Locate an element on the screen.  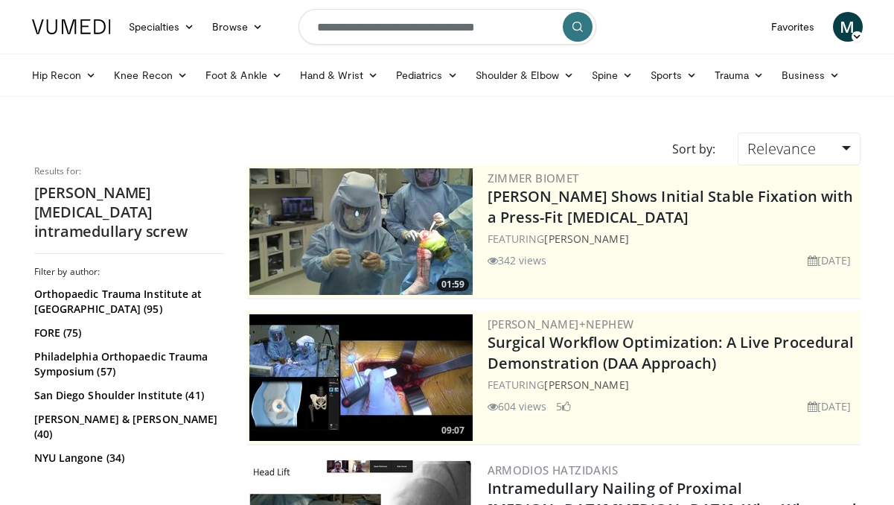
a: Pediatrics is located at coordinates (427, 75).